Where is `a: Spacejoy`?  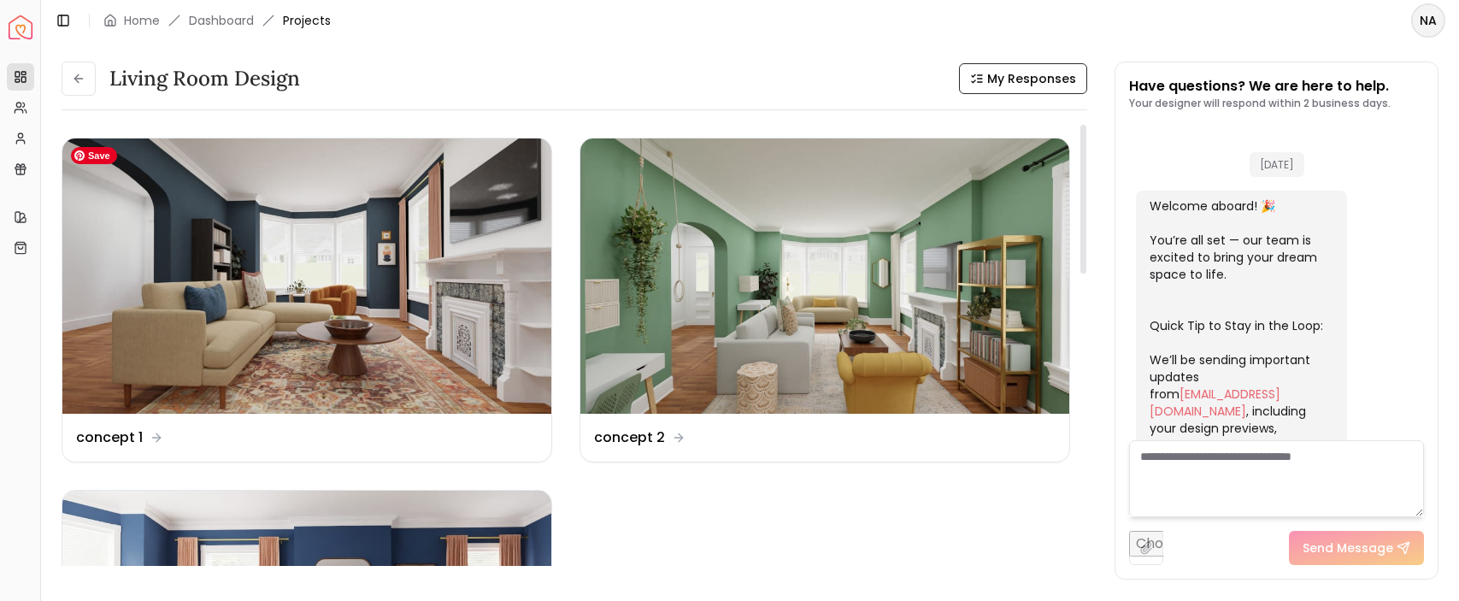 a: Spacejoy is located at coordinates (21, 27).